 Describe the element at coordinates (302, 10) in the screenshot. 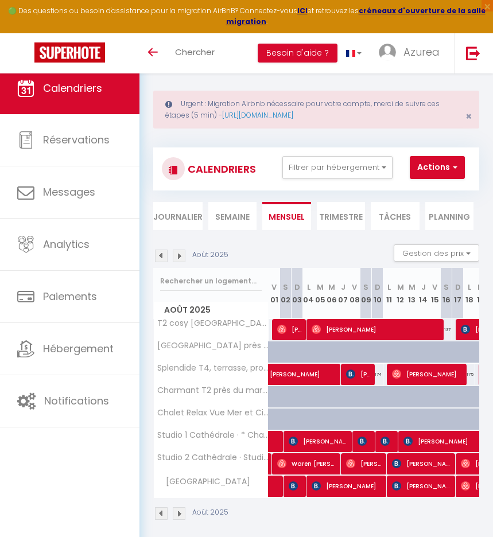

I see `strong: ICI` at that location.